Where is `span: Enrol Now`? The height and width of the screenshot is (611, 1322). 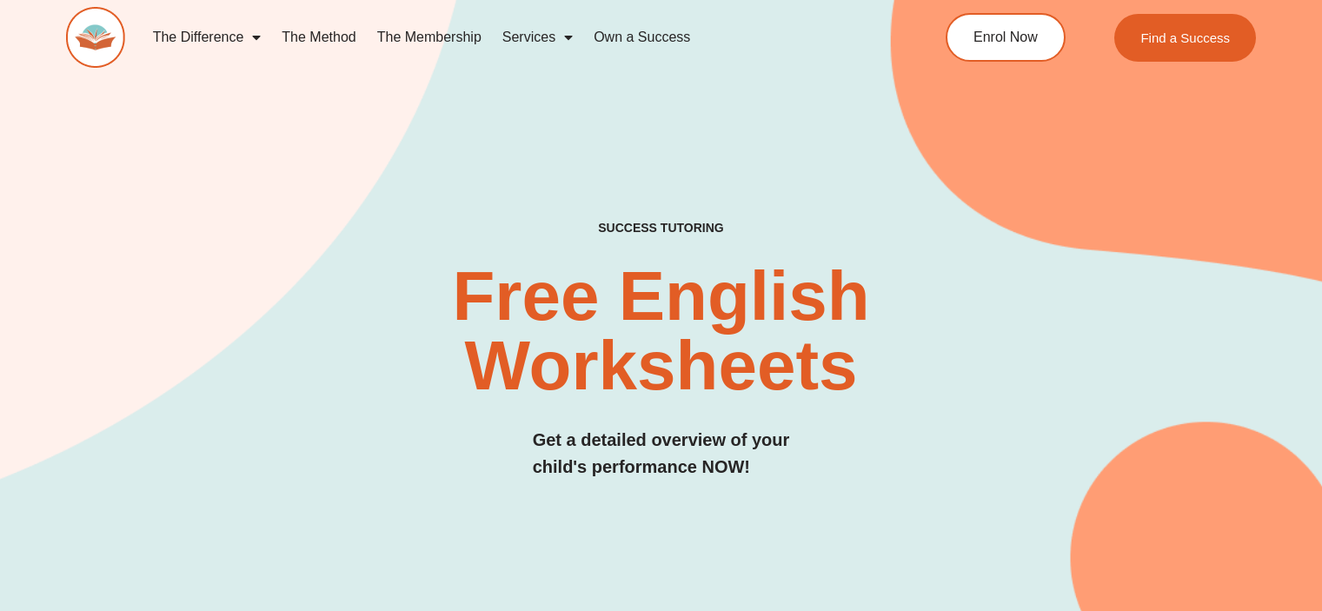 span: Enrol Now is located at coordinates (1006, 37).